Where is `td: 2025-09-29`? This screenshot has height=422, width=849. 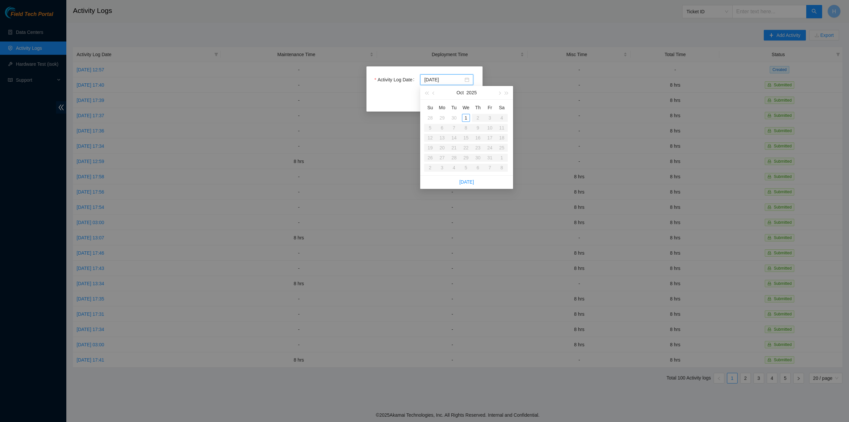
td: 2025-09-29 is located at coordinates (442, 118).